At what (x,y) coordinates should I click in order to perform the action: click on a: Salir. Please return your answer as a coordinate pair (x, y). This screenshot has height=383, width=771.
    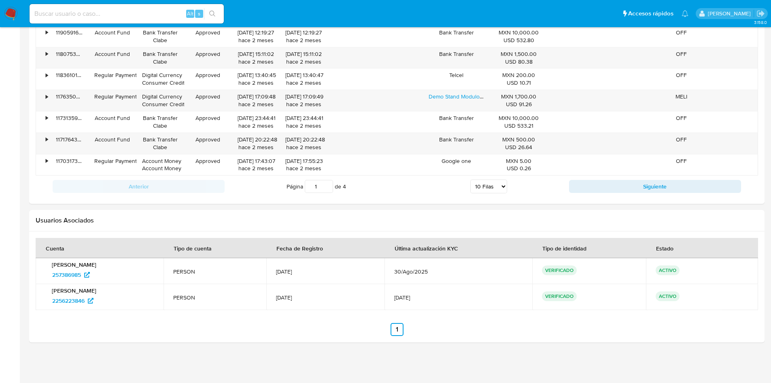
    Looking at the image, I should click on (761, 13).